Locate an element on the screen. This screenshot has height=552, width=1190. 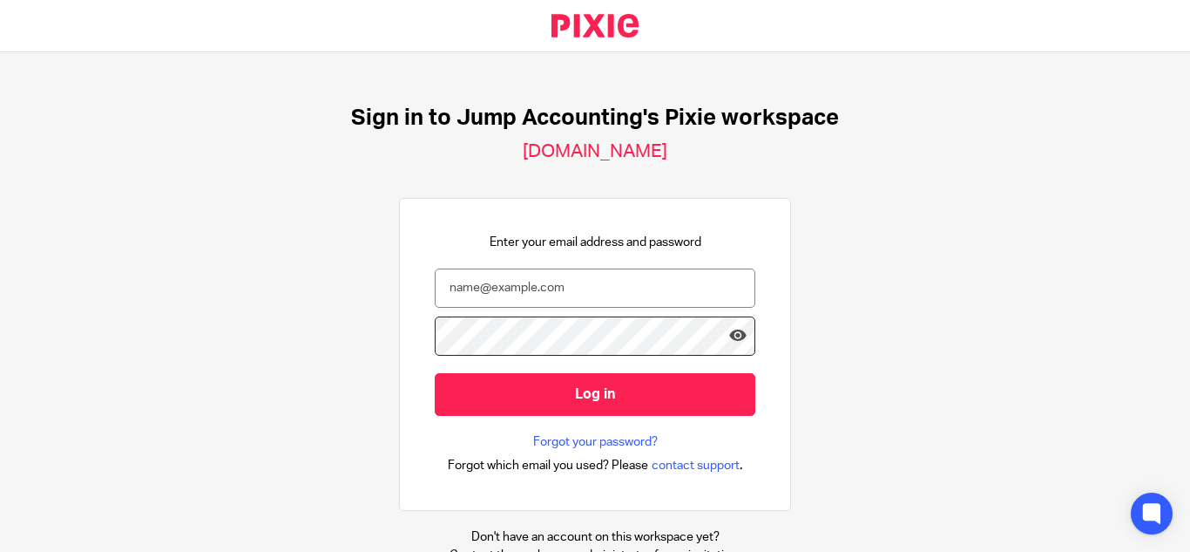
p: Enter your email address and password is located at coordinates (595, 242).